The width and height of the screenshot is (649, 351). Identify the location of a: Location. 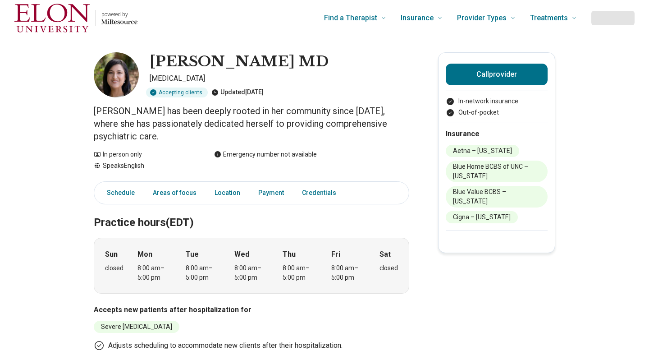
(227, 192).